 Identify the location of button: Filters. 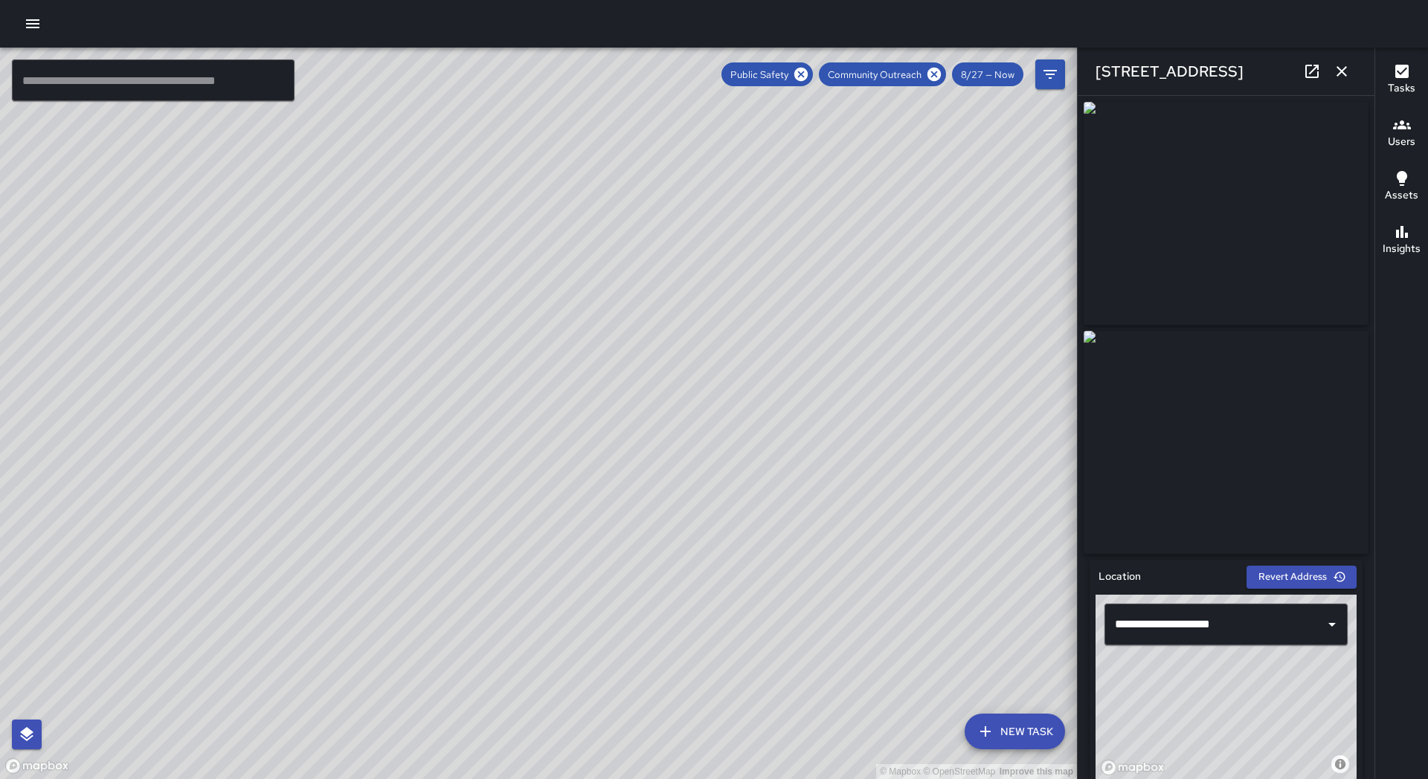
(1050, 74).